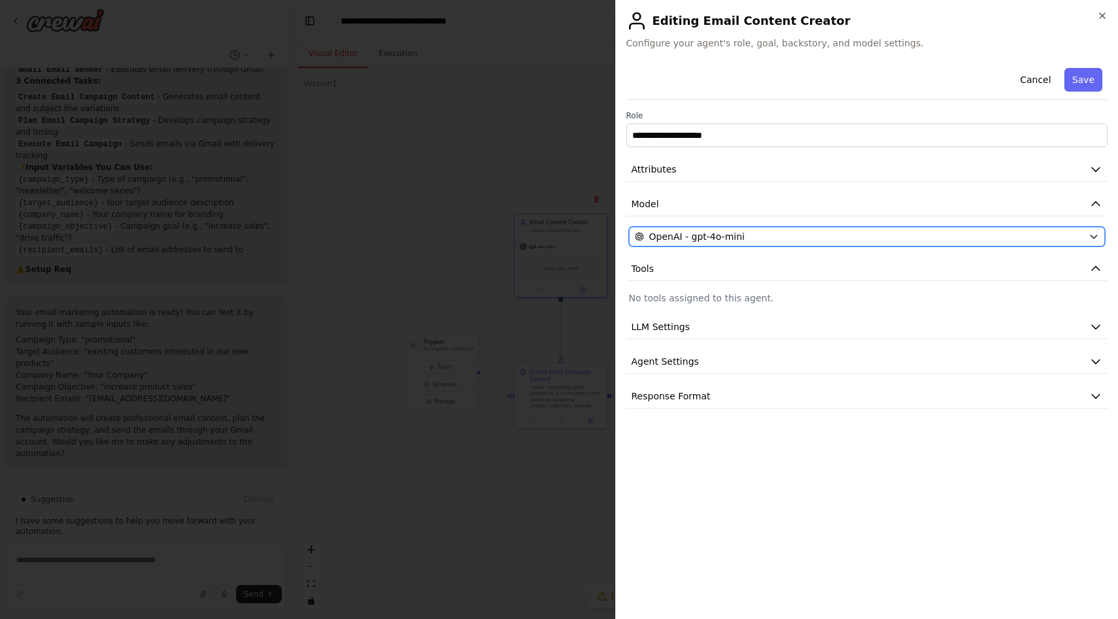 The height and width of the screenshot is (619, 1118). What do you see at coordinates (643, 269) in the screenshot?
I see `span: Tools` at bounding box center [643, 269].